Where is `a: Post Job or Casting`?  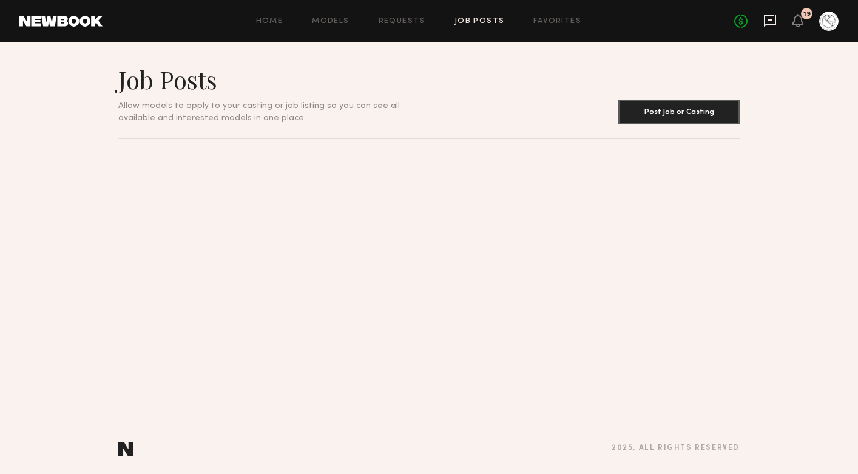 a: Post Job or Casting is located at coordinates (679, 112).